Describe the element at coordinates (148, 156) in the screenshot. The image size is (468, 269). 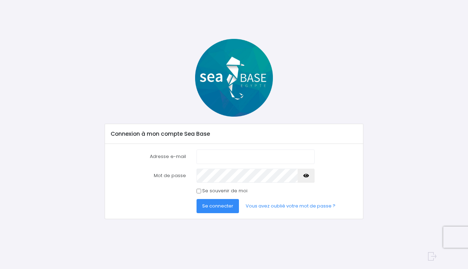
I see `label: Adresse e-mail` at that location.